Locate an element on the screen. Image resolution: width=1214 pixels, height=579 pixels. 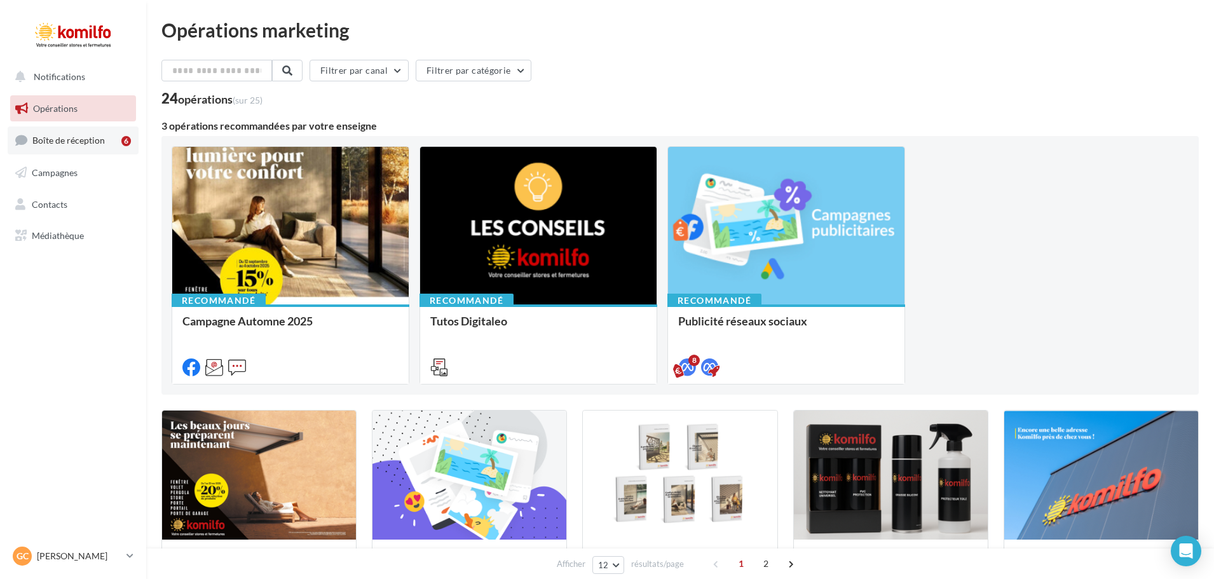
div: Opérations marketing is located at coordinates (680, 30).